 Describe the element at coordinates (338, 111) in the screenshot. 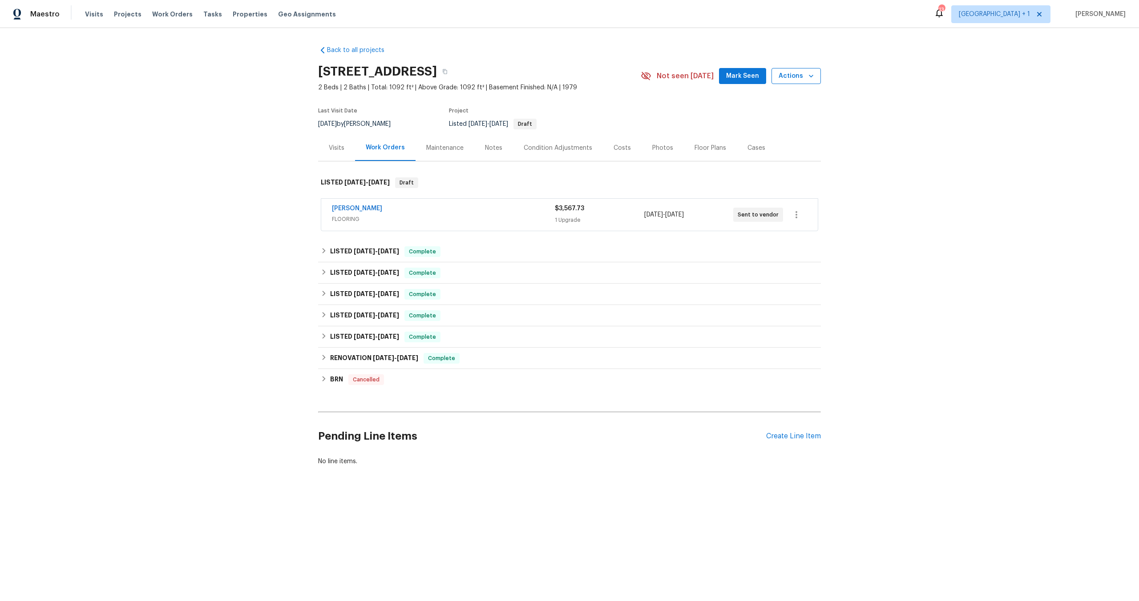

I see `span: Last Visit Date` at that location.